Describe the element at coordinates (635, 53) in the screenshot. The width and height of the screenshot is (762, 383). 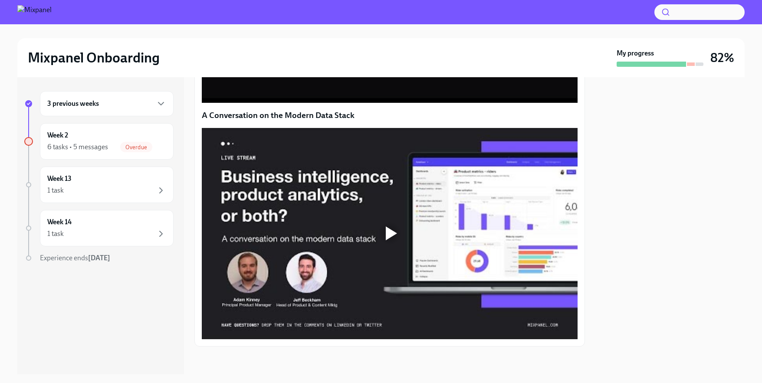
I see `strong: My progress` at that location.